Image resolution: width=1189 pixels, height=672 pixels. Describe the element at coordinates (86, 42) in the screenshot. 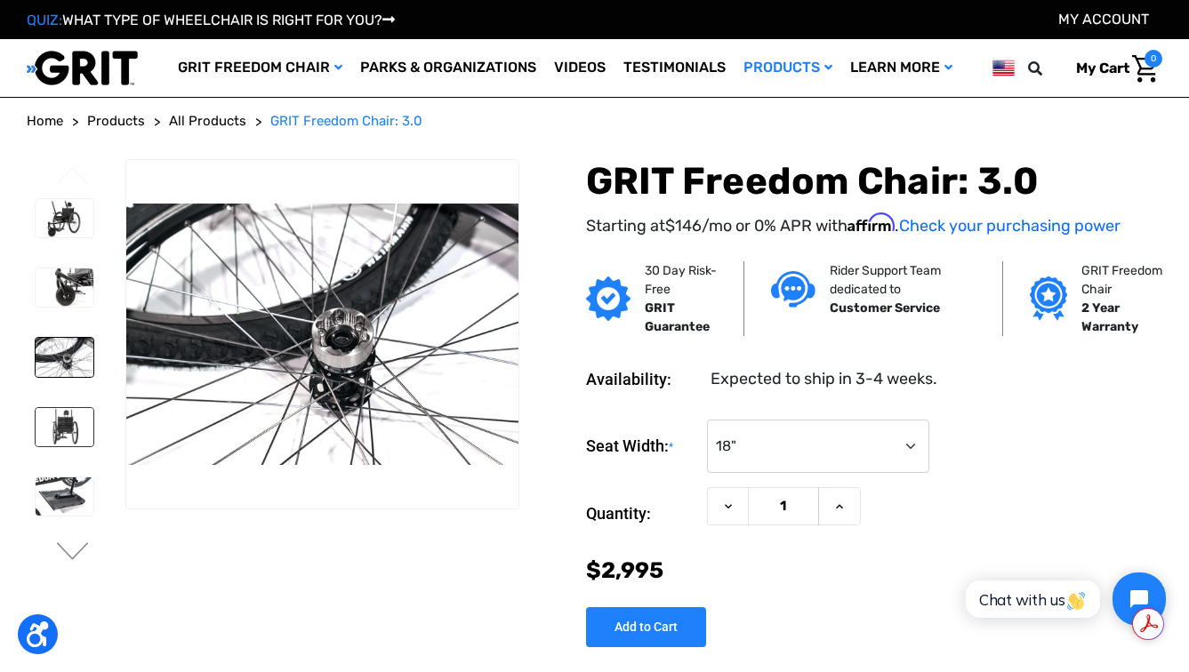

I see `button: Chat with us👋` at that location.